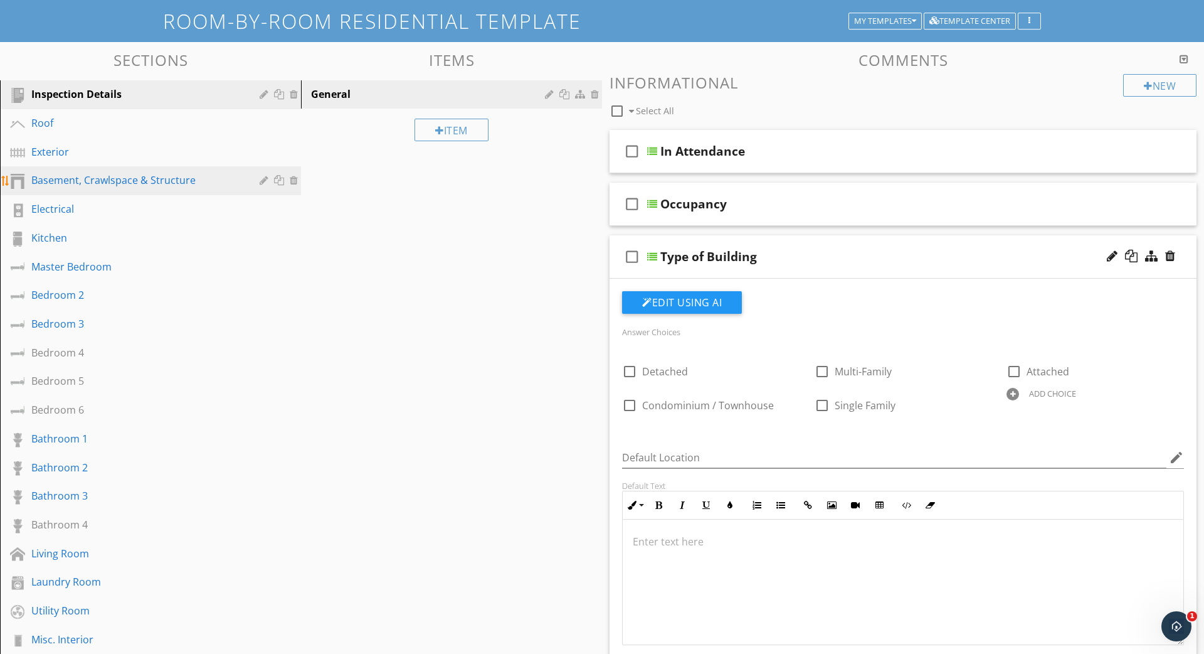 The image size is (1204, 654). What do you see at coordinates (906, 505) in the screenshot?
I see `button: Code View` at bounding box center [906, 505].